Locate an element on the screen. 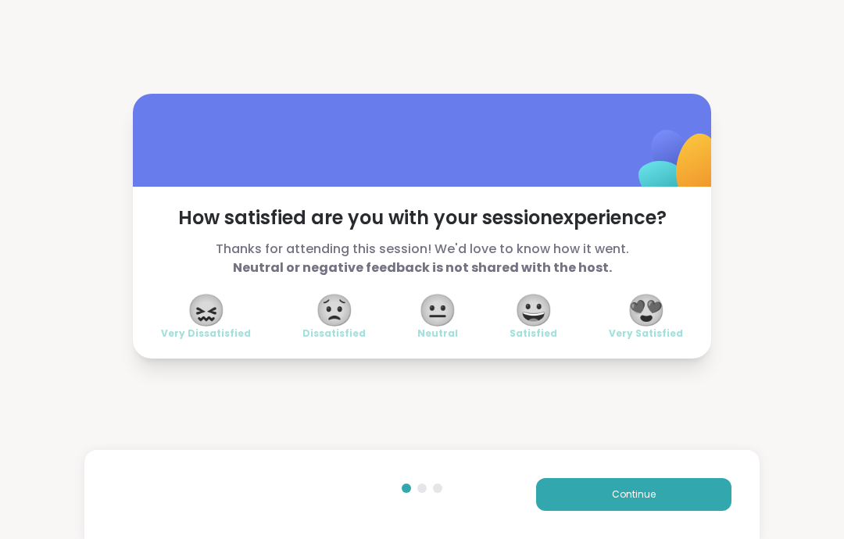  span: Continue is located at coordinates (634, 495).